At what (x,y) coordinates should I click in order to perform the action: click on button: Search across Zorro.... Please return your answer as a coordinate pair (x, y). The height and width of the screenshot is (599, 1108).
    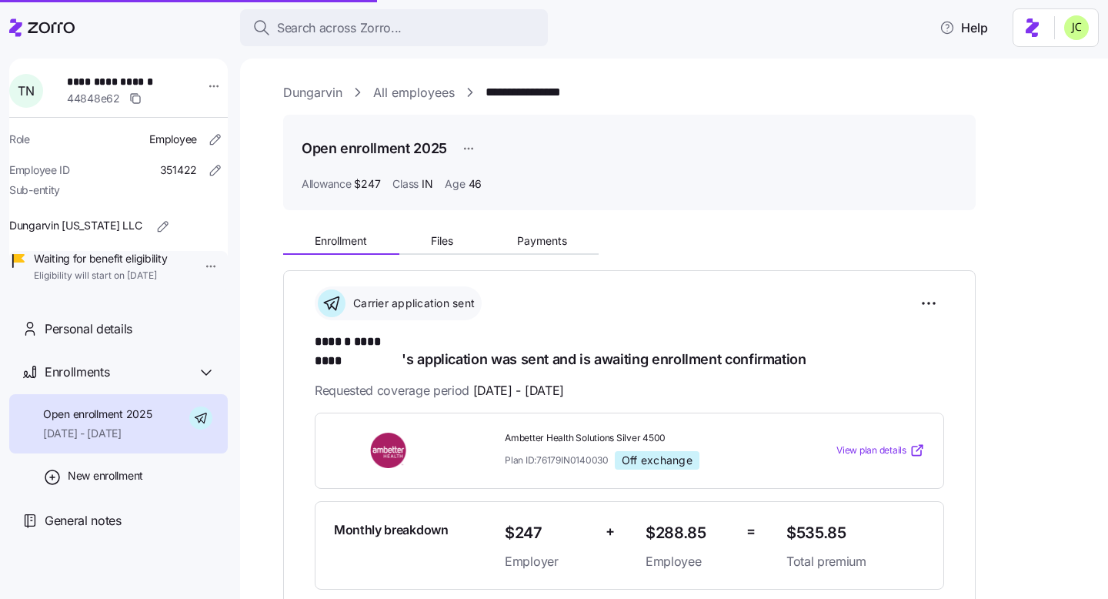
    Looking at the image, I should click on (394, 28).